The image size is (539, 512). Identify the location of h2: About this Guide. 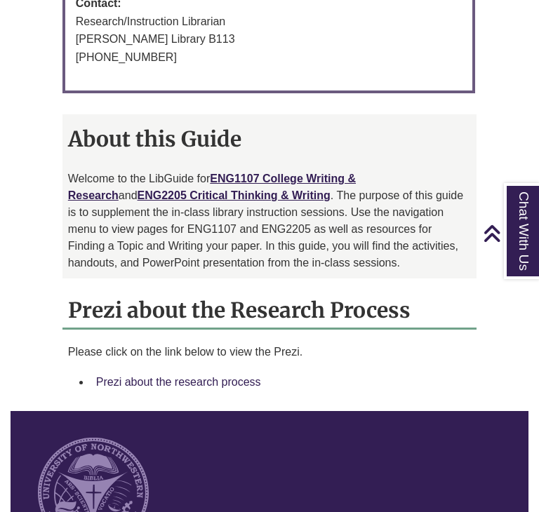
(269, 139).